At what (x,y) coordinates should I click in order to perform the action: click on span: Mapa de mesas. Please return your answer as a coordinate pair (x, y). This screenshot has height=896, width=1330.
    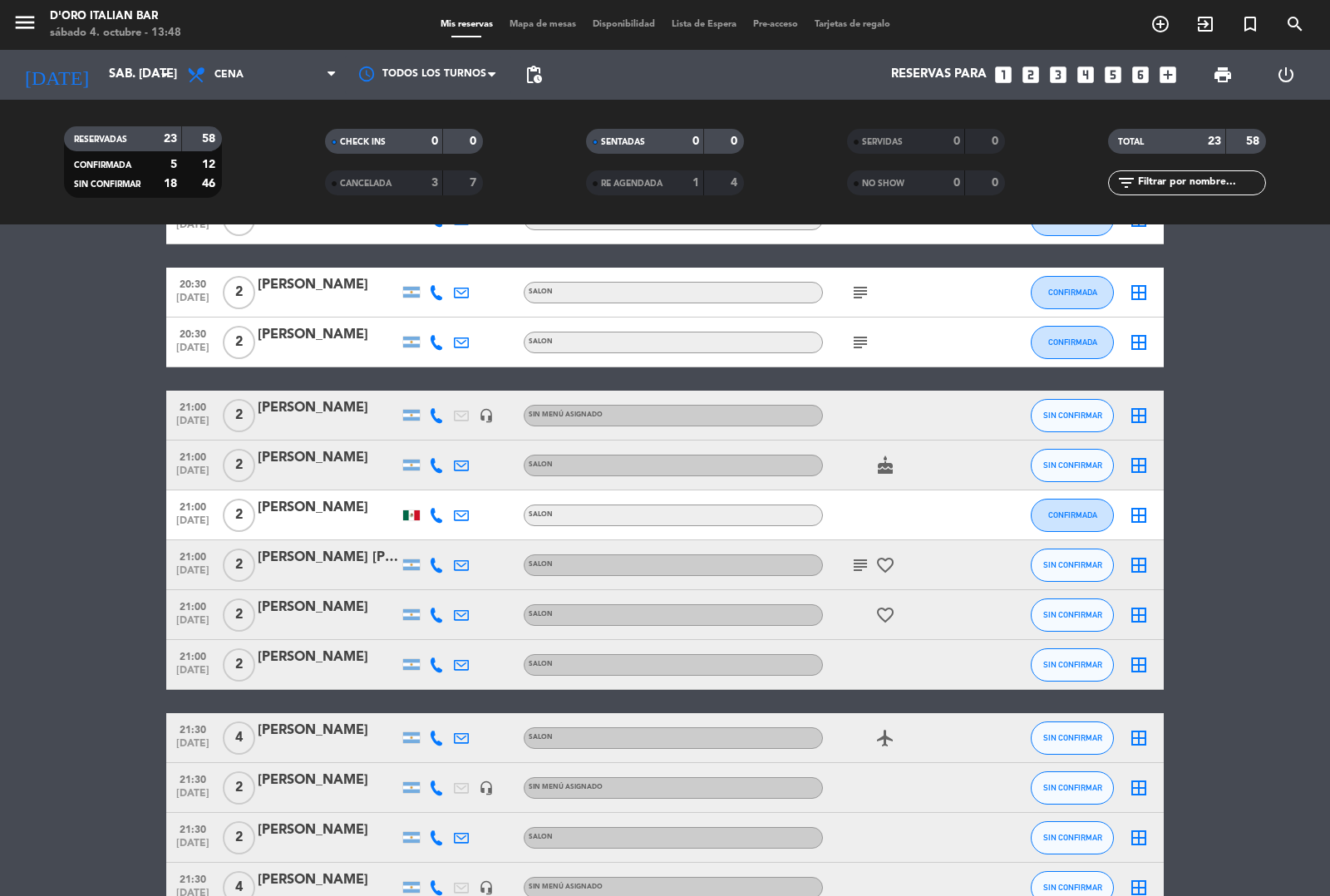
    Looking at the image, I should click on (543, 24).